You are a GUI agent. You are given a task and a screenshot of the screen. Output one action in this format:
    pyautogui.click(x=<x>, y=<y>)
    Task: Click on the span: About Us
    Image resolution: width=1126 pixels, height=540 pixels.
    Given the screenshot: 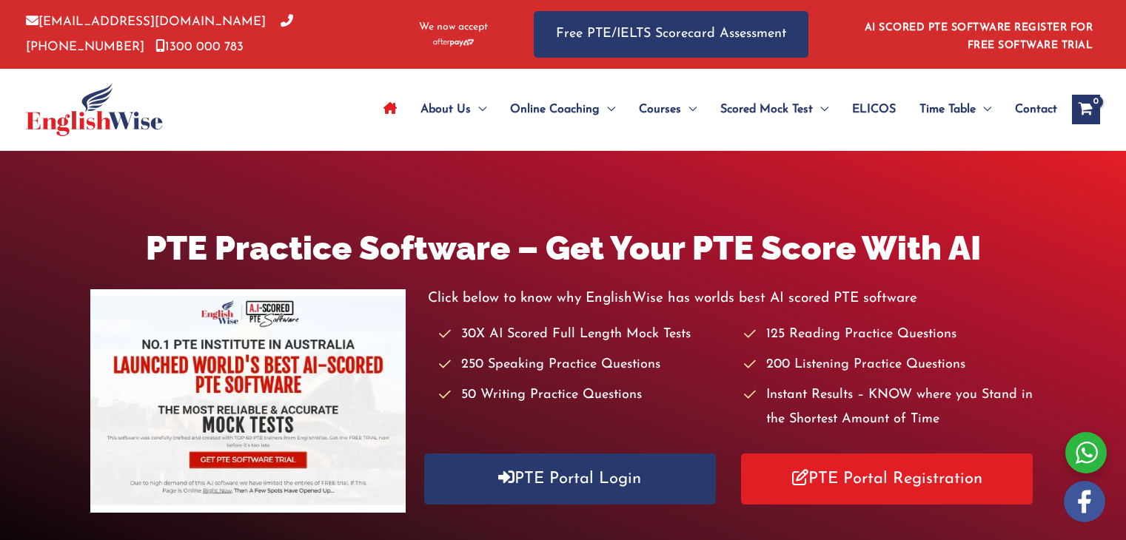 What is the action you would take?
    pyautogui.click(x=446, y=110)
    